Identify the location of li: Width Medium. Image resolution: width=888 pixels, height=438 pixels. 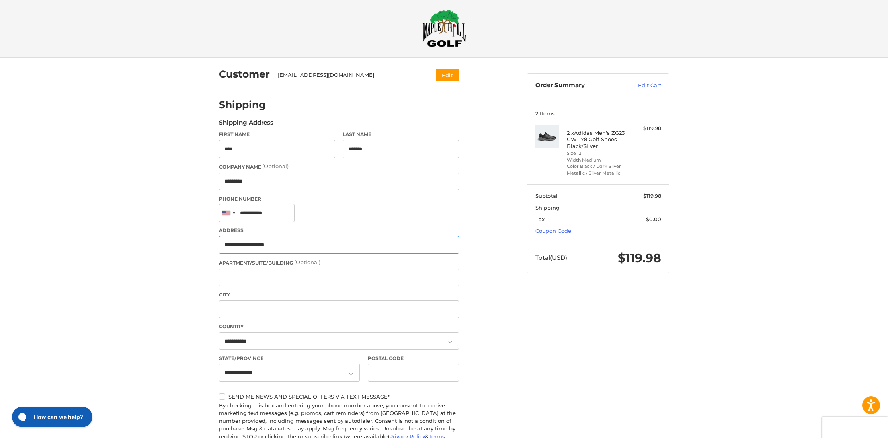
(597, 160).